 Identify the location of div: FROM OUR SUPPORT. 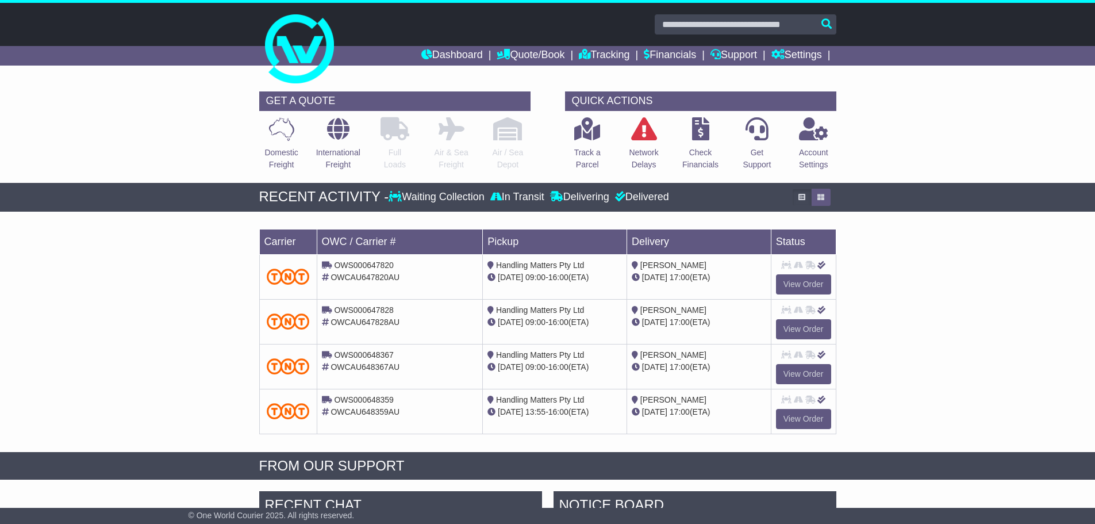
(548, 466).